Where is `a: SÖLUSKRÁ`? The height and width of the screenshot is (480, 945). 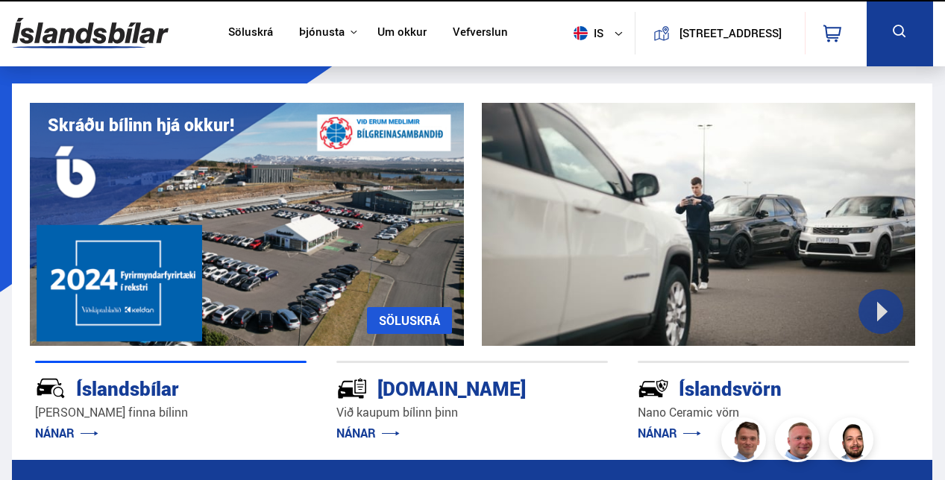 a: SÖLUSKRÁ is located at coordinates (409, 321).